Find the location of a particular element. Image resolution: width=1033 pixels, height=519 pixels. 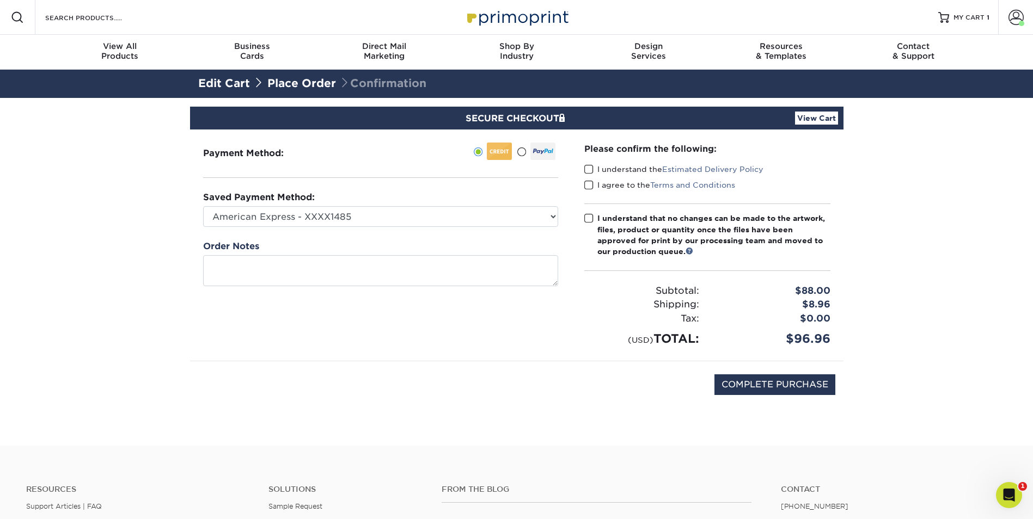

span: Shop By is located at coordinates (516, 46).